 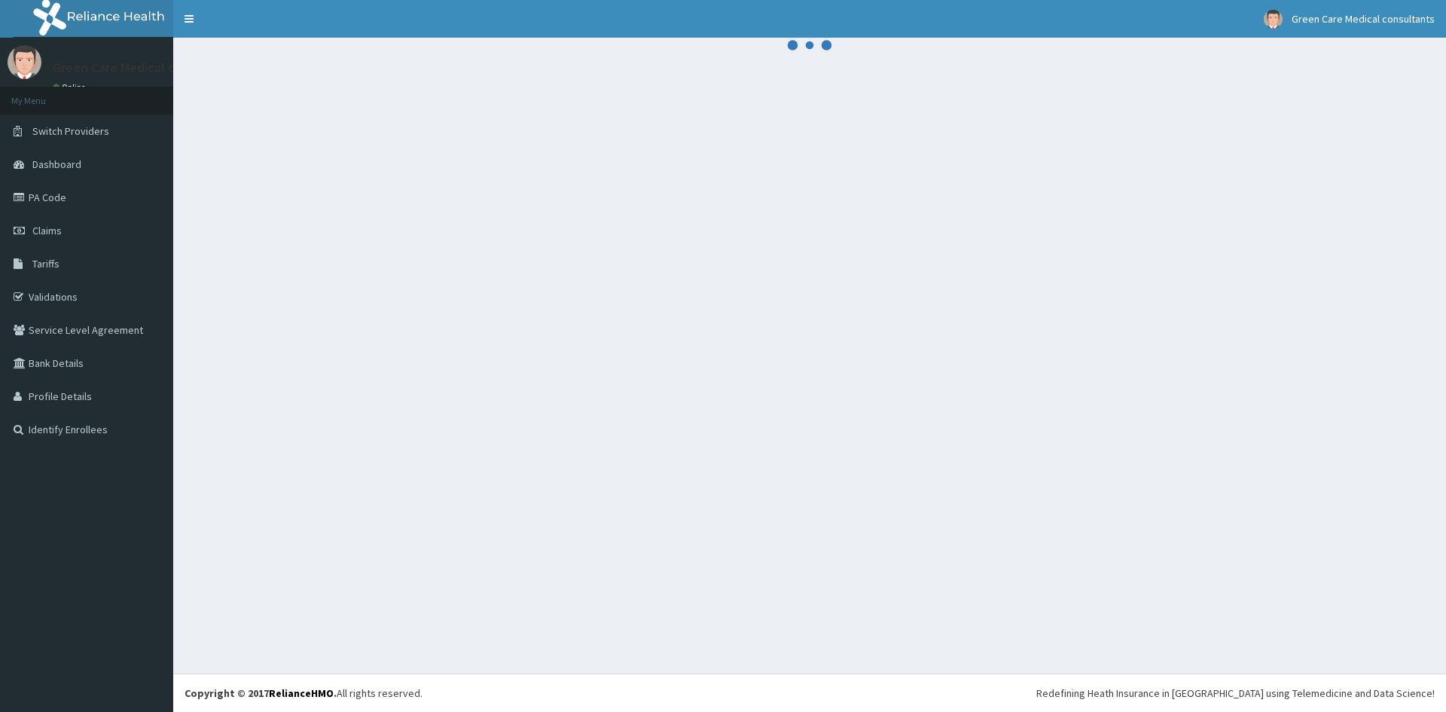 I want to click on span: Claims, so click(x=47, y=230).